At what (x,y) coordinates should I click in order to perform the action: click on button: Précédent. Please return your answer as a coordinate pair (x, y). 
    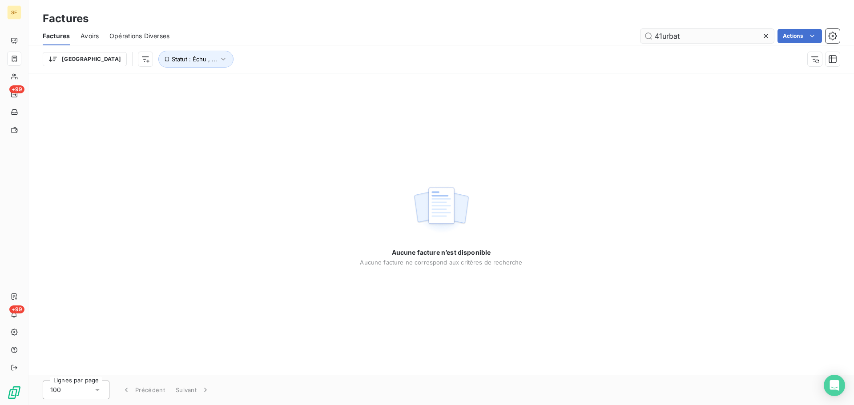
    Looking at the image, I should click on (143, 390).